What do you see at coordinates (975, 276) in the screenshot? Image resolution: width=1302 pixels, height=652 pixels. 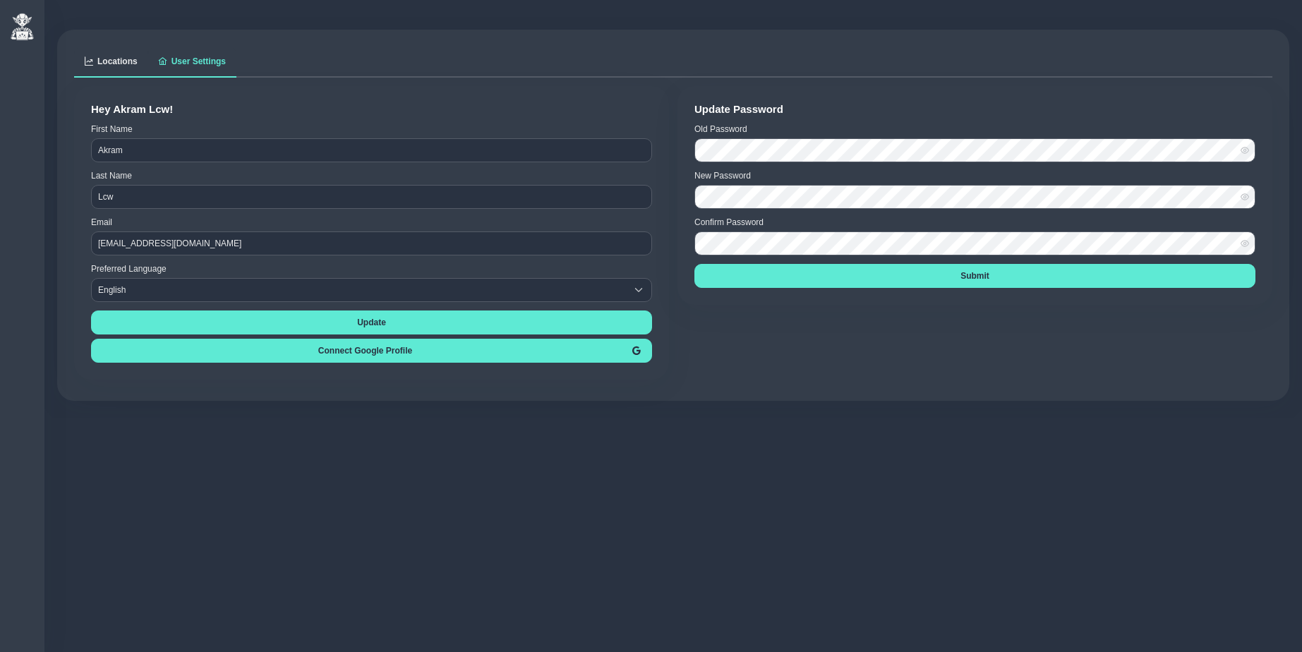 I see `button: Submit` at bounding box center [975, 276].